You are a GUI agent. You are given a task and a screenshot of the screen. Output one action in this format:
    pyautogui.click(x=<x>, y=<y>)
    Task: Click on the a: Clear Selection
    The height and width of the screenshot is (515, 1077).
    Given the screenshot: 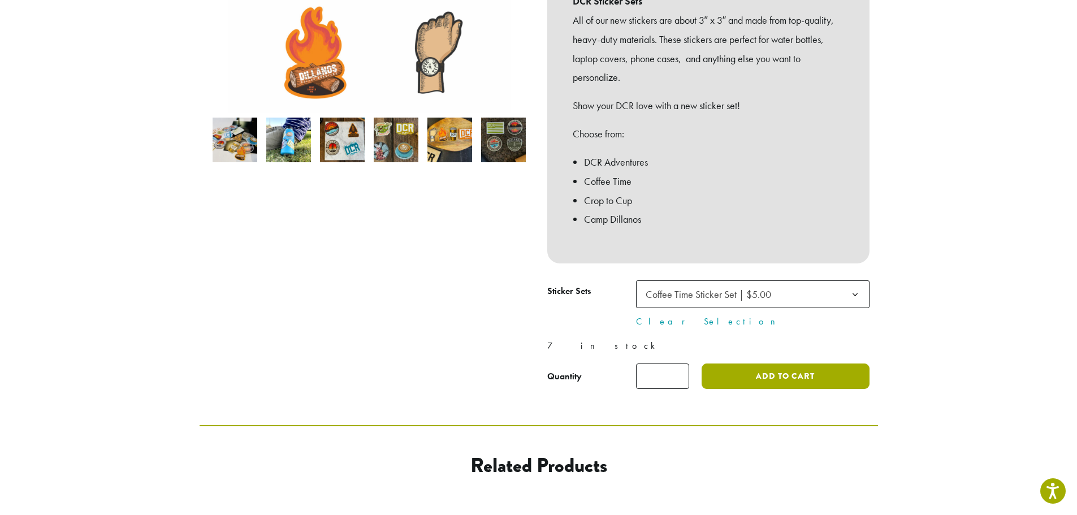 What is the action you would take?
    pyautogui.click(x=752, y=322)
    